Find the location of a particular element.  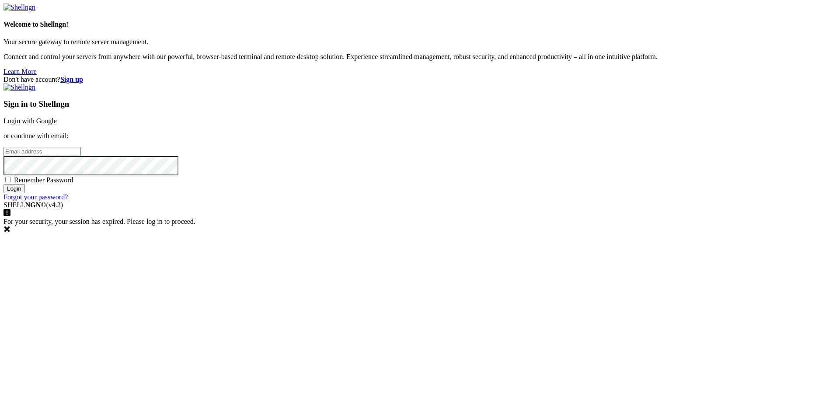

h4: Welcome to Shellngn! is located at coordinates (418, 24).